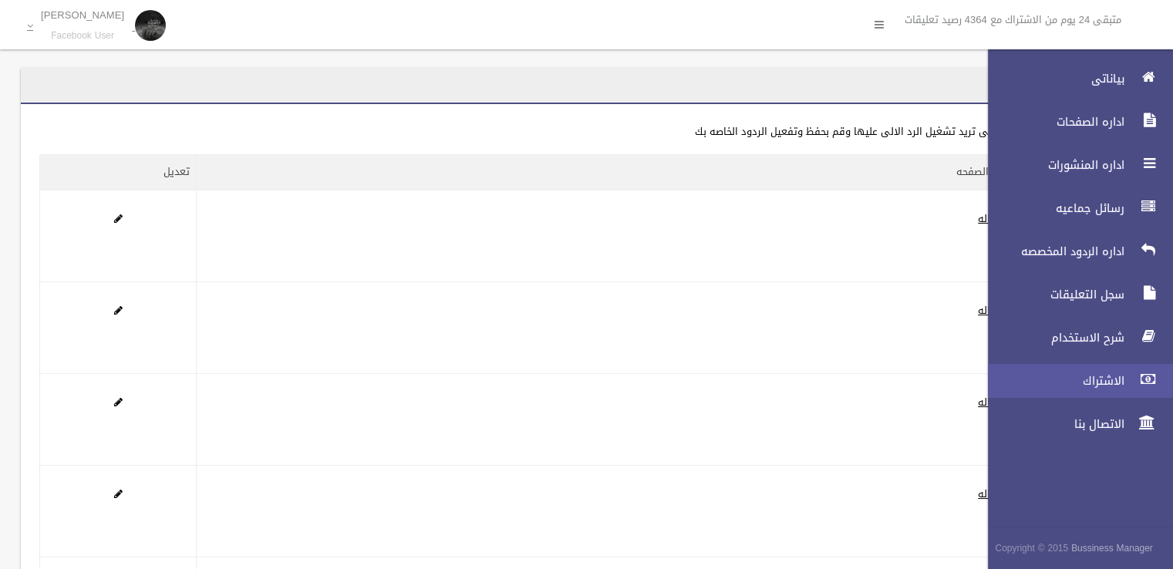  What do you see at coordinates (1052, 165) in the screenshot?
I see `span: اداره المنشورات` at bounding box center [1052, 165].